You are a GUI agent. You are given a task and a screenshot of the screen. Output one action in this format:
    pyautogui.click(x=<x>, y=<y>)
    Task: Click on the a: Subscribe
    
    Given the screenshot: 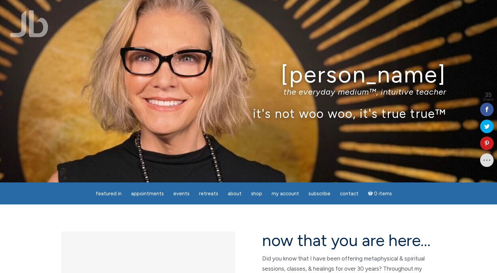 What is the action you would take?
    pyautogui.click(x=319, y=194)
    